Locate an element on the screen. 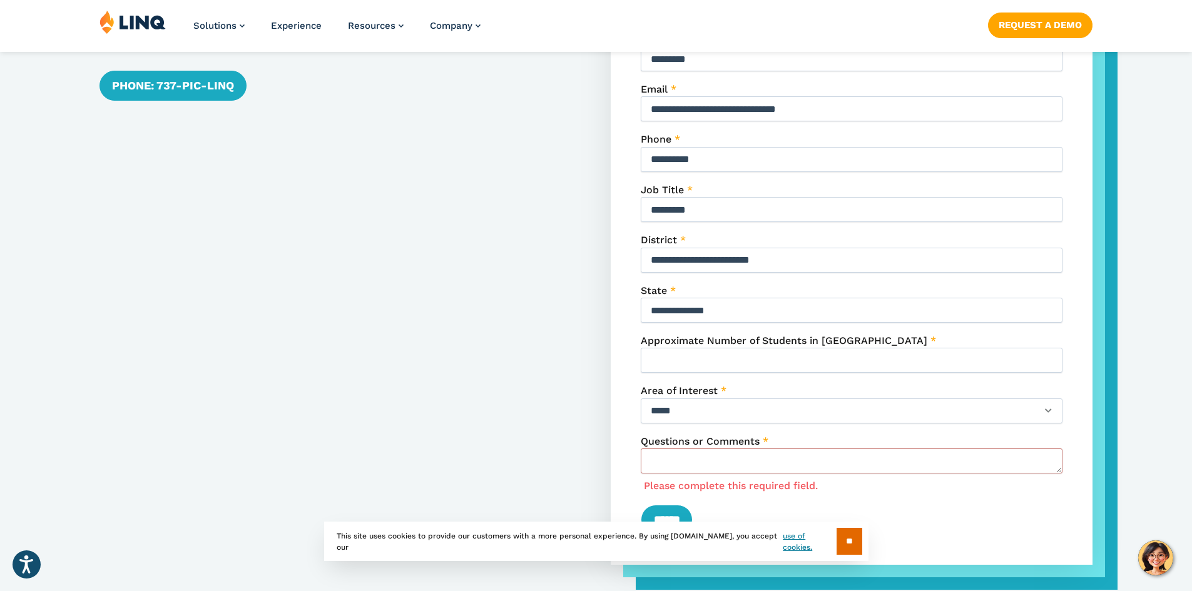 This screenshot has height=591, width=1192. span: Area of Interest is located at coordinates (679, 390).